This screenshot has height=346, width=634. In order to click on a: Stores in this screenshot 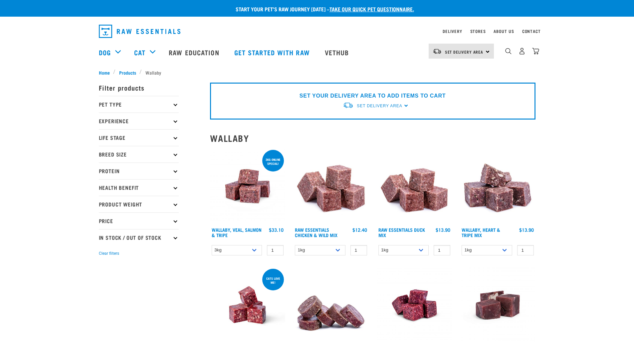, I will do `click(478, 31)`.